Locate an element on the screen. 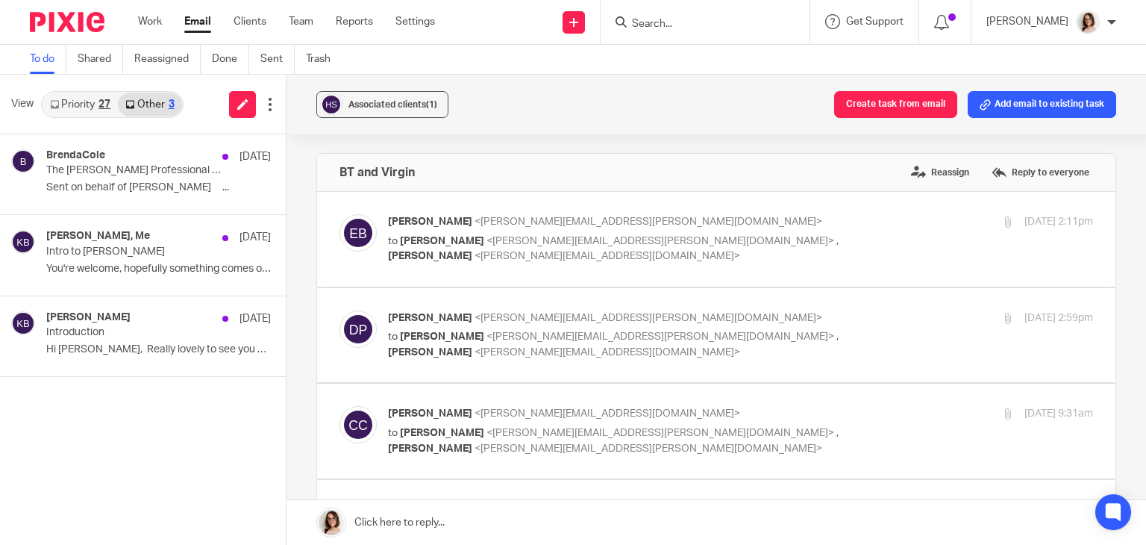 The image size is (1146, 545). span: View is located at coordinates (22, 104).